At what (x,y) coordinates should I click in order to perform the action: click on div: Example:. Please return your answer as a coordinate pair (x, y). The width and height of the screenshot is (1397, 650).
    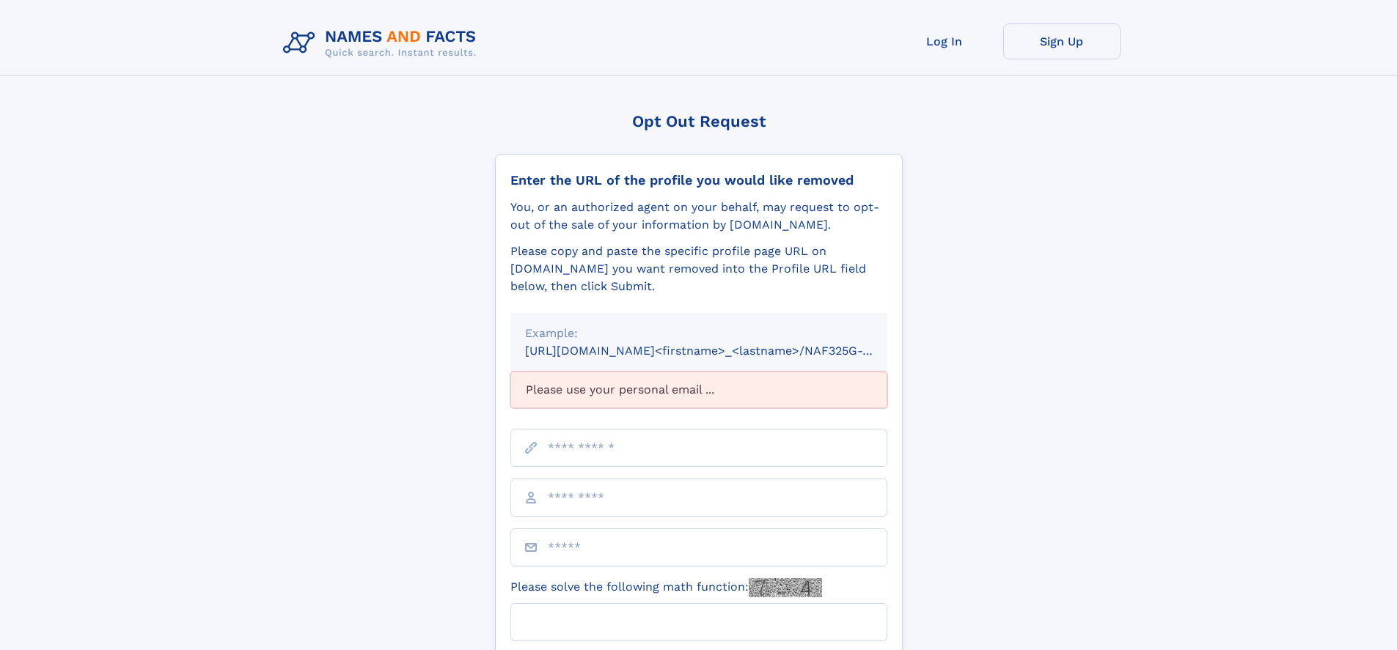
    Looking at the image, I should click on (699, 334).